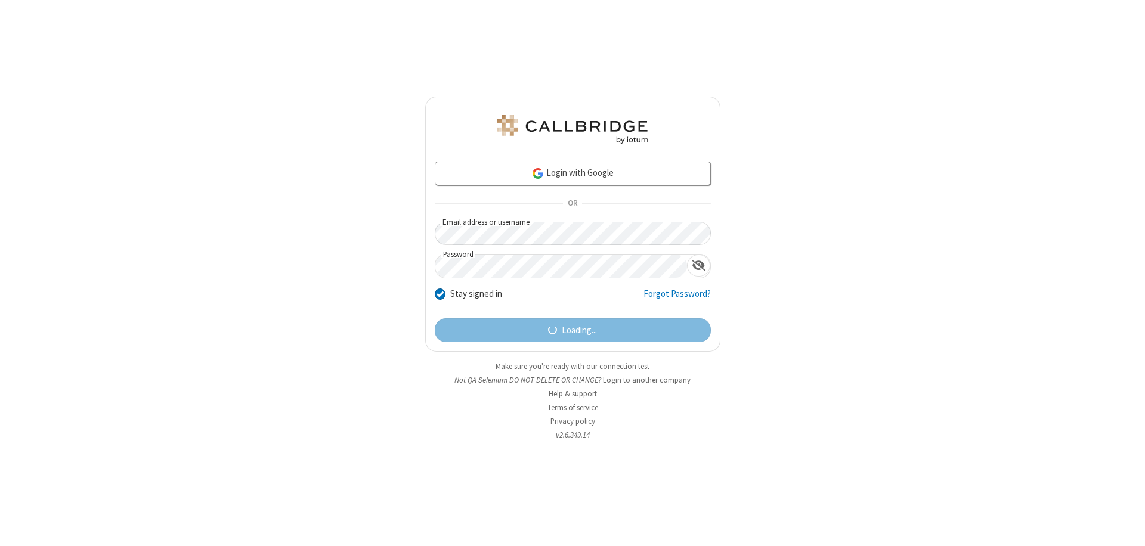 The height and width of the screenshot is (546, 1145). What do you see at coordinates (572, 407) in the screenshot?
I see `a: Terms of service` at bounding box center [572, 407].